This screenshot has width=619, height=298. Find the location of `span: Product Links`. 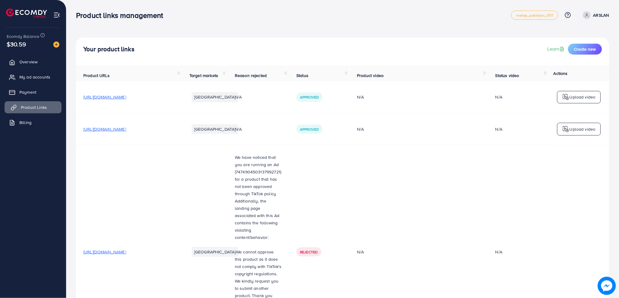

span: Product Links is located at coordinates (34, 107).